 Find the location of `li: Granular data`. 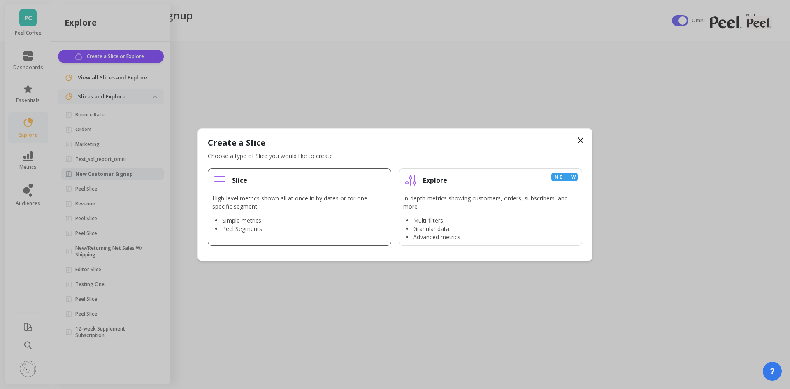

li: Granular data is located at coordinates (495, 229).